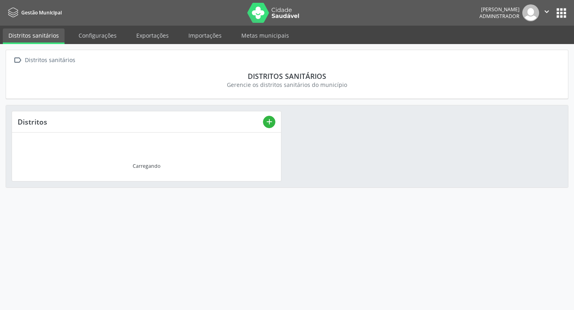 This screenshot has height=310, width=574. I want to click on a: Metas municipais, so click(265, 35).